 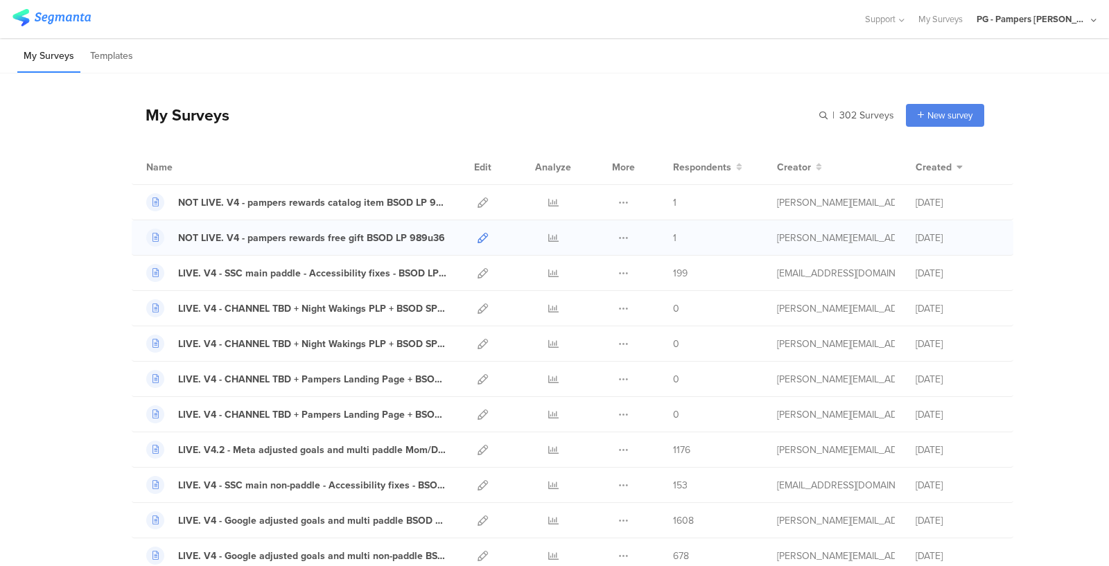 What do you see at coordinates (939, 167) in the screenshot?
I see `button: Created` at bounding box center [939, 167].